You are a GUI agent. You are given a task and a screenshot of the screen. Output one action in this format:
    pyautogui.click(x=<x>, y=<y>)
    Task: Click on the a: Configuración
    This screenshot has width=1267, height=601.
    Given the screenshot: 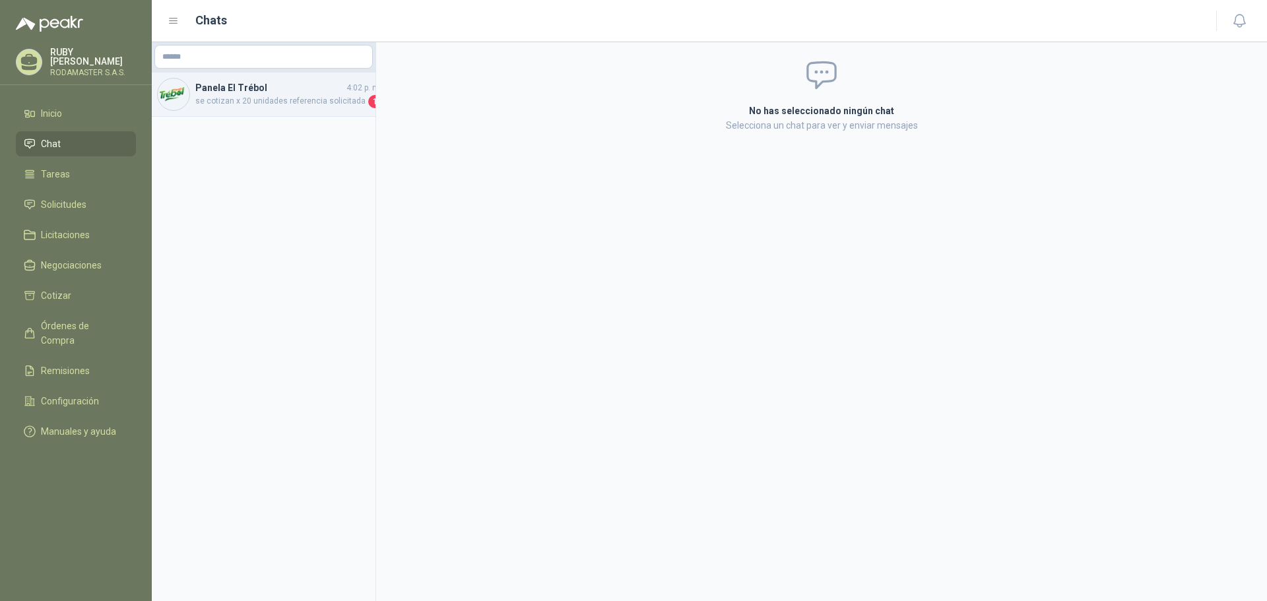 What is the action you would take?
    pyautogui.click(x=76, y=401)
    